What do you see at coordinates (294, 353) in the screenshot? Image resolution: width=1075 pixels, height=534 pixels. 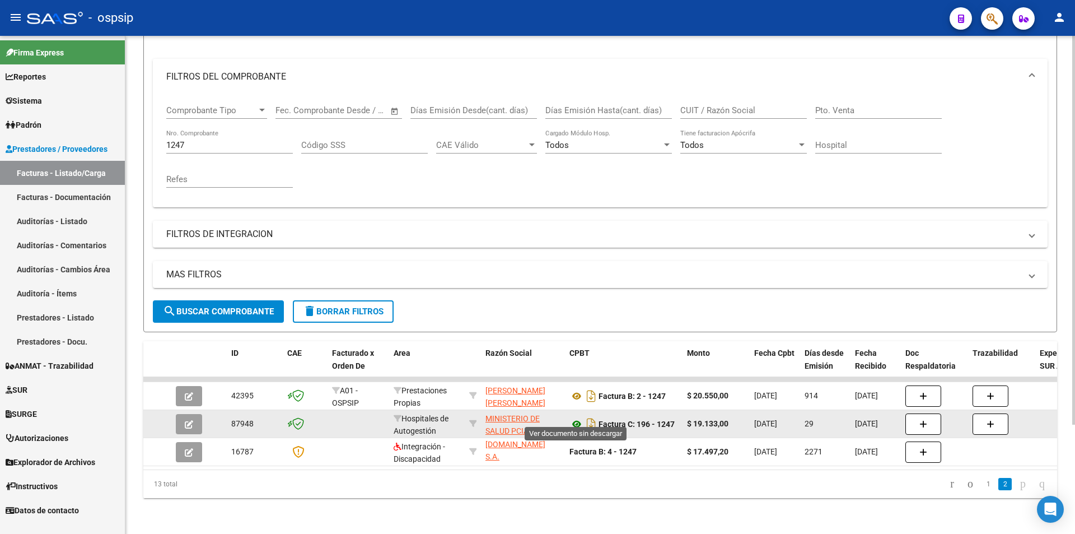 I see `span: CAE` at bounding box center [294, 353].